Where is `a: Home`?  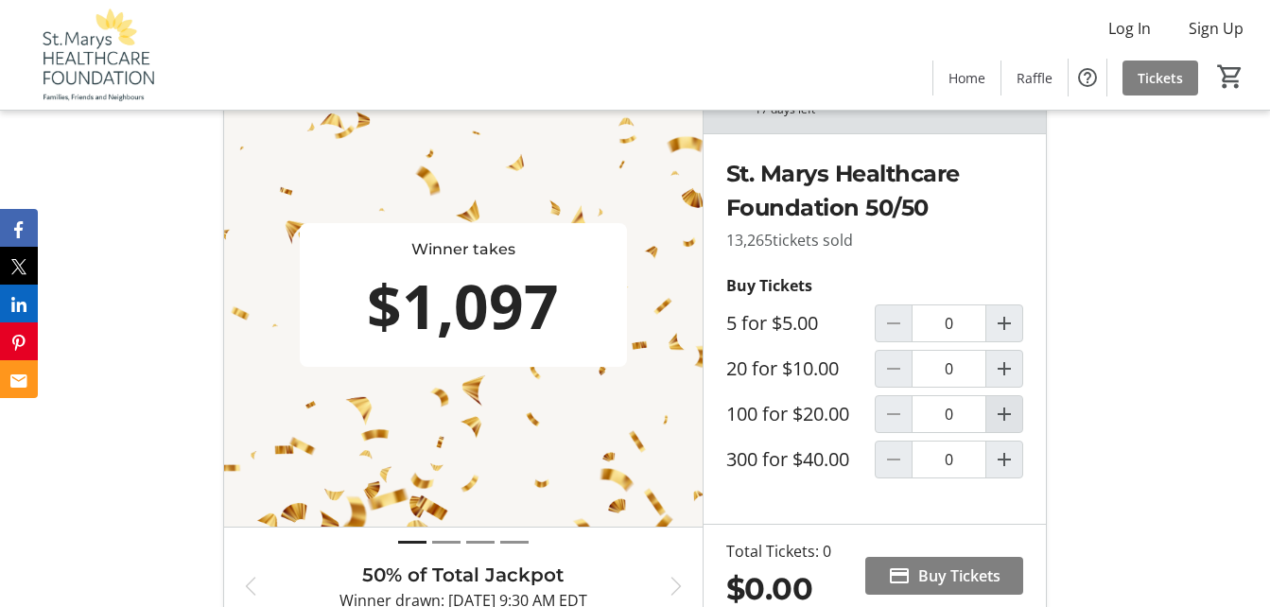 a: Home is located at coordinates (966, 78).